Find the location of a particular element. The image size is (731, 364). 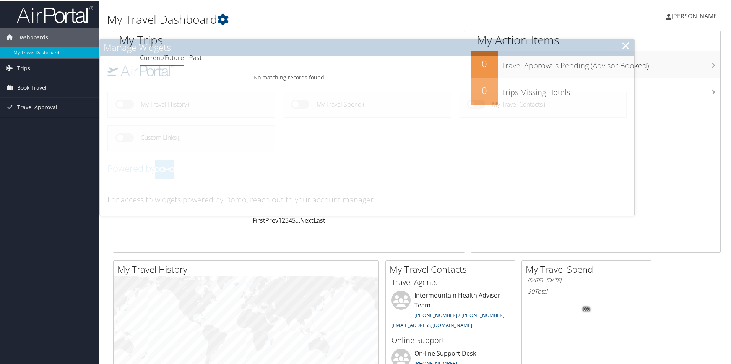

h4: My Travel Contacts is located at coordinates (552, 104).